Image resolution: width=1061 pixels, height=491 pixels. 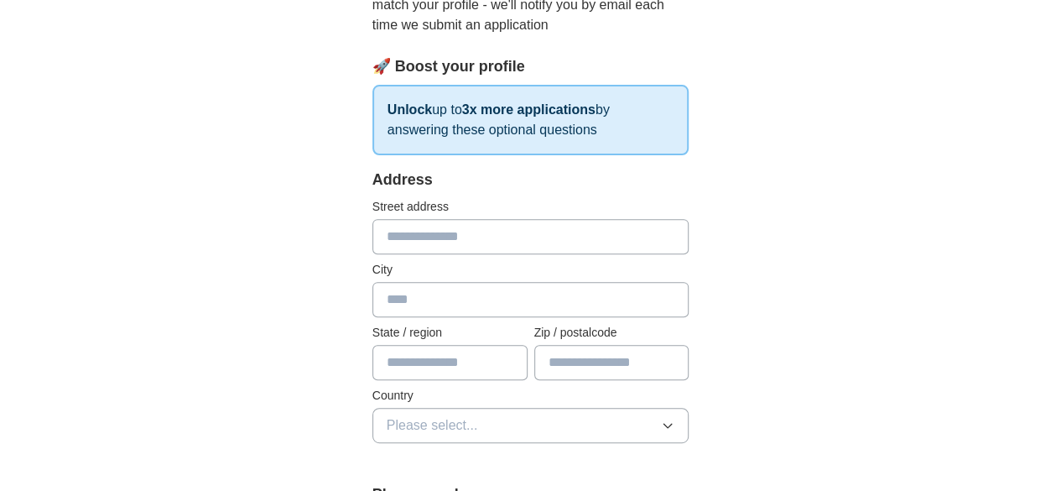 What do you see at coordinates (611, 332) in the screenshot?
I see `label: Zip / postalcode` at bounding box center [611, 332].